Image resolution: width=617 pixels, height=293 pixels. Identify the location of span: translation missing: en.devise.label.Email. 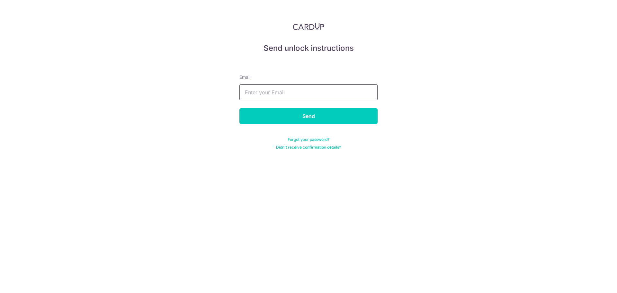
(245, 77).